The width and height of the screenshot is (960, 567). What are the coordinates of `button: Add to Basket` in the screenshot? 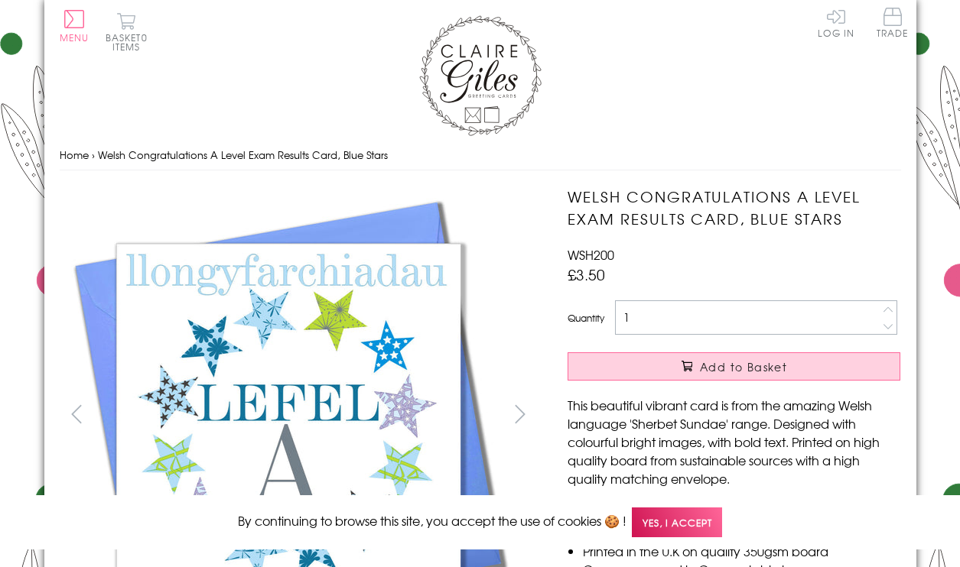 It's located at (733, 366).